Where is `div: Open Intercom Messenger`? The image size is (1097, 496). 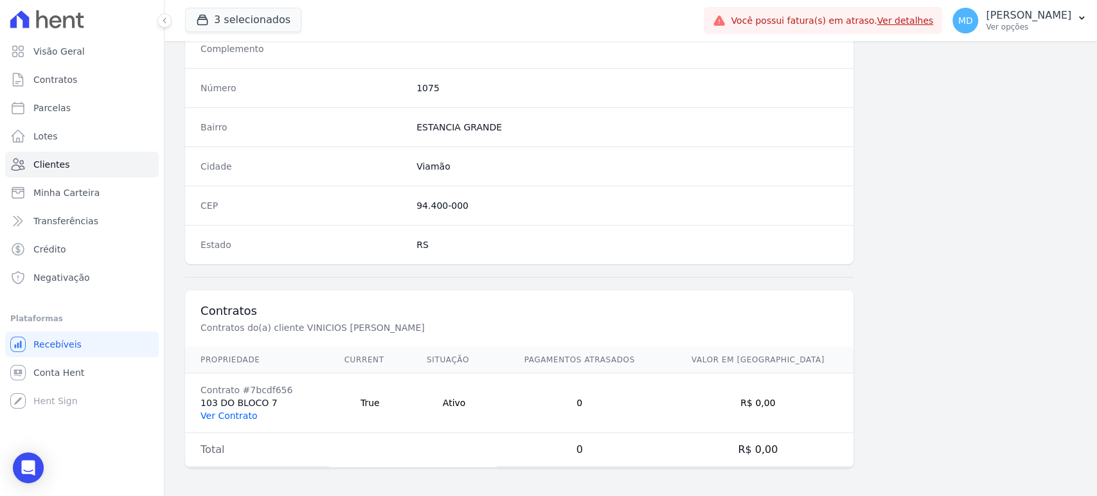 div: Open Intercom Messenger is located at coordinates (28, 468).